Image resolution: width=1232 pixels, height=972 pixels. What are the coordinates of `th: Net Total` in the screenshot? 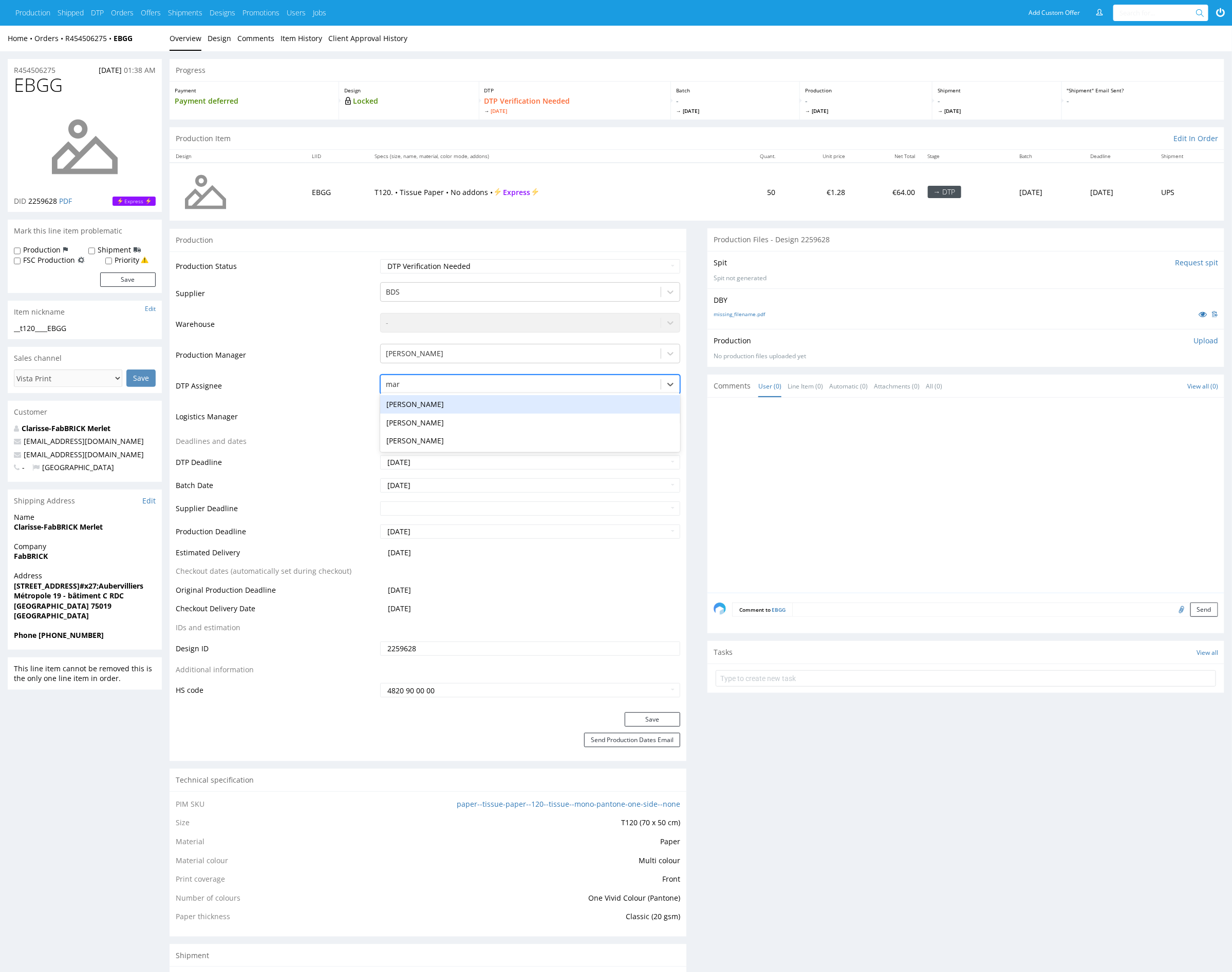 It's located at (886, 156).